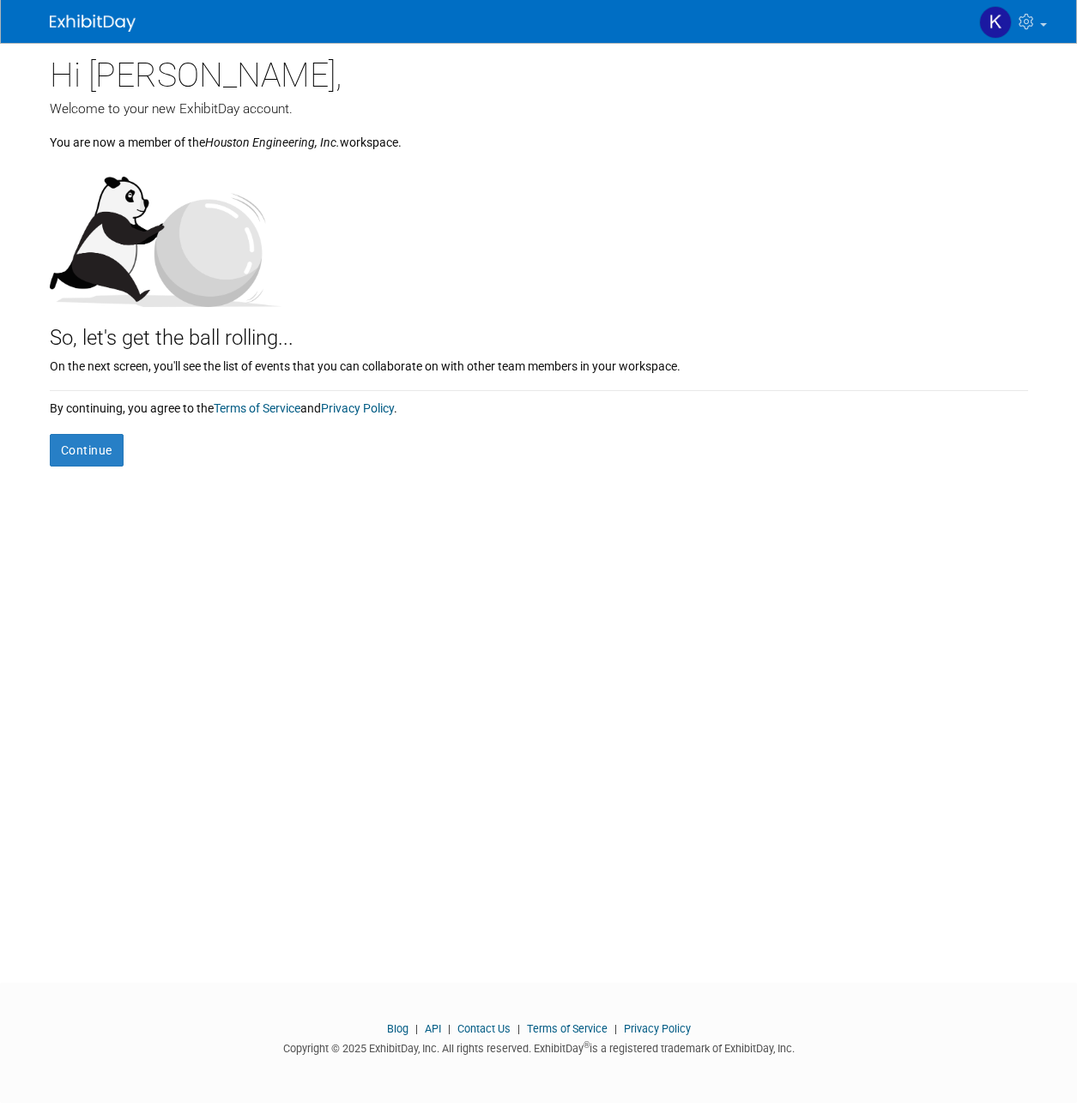 The height and width of the screenshot is (1120, 1077). What do you see at coordinates (272, 142) in the screenshot?
I see `i: Houston Engineering, Inc.` at bounding box center [272, 142].